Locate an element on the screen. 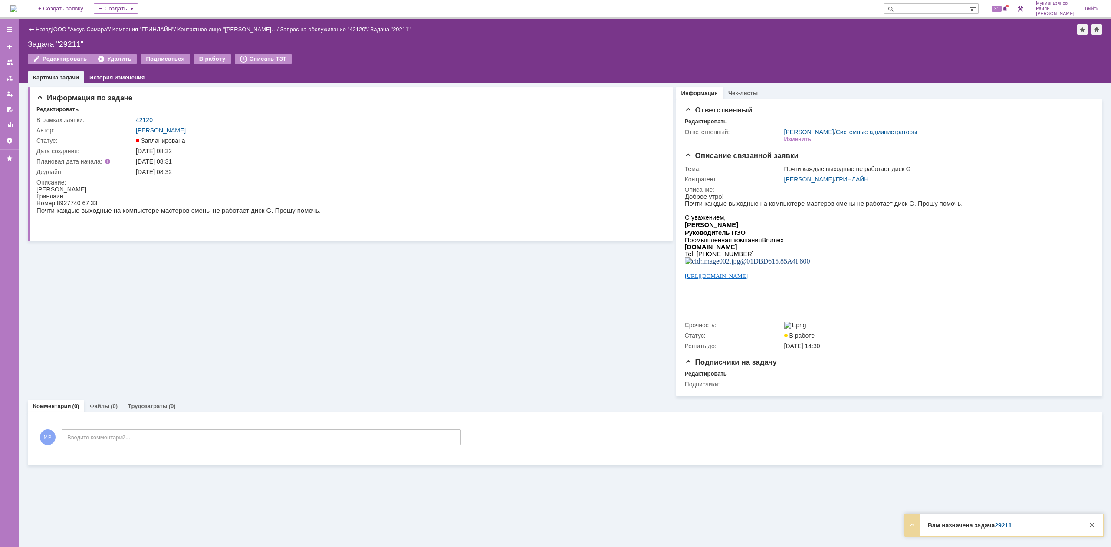 Image resolution: width=1111 pixels, height=547 pixels. div: В рамках заявки: is located at coordinates (85, 120).